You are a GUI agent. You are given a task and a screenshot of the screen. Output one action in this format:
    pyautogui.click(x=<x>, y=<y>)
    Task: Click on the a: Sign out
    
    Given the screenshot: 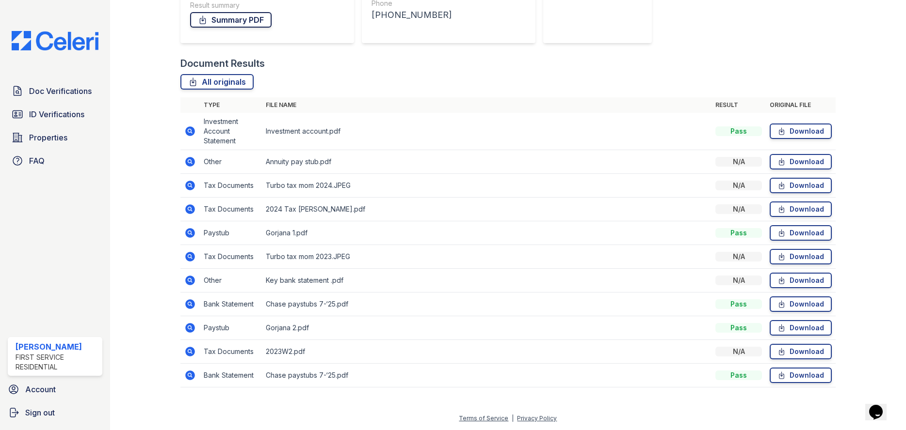 What is the action you would take?
    pyautogui.click(x=55, y=413)
    